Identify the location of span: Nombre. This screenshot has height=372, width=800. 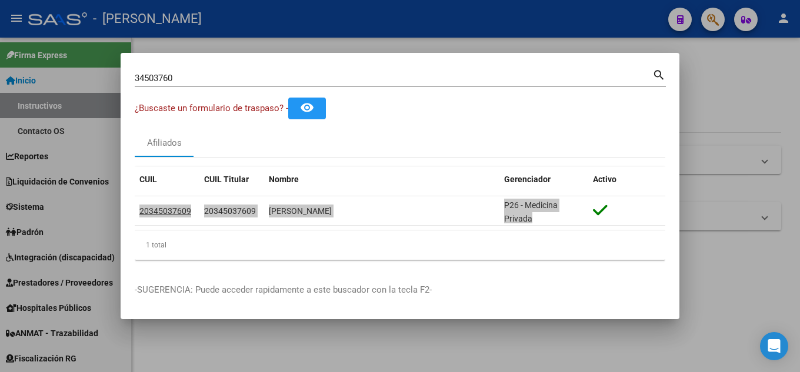
(283, 179).